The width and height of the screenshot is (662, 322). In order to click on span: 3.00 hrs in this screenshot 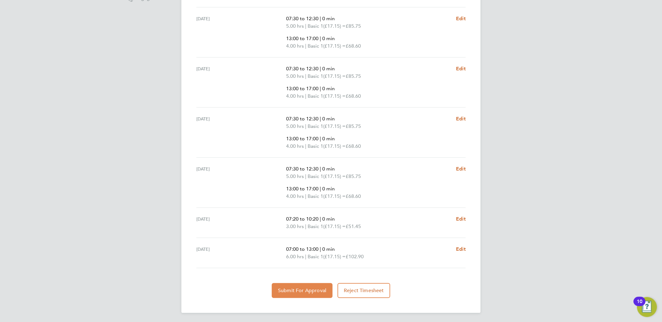, I will do `click(295, 226)`.